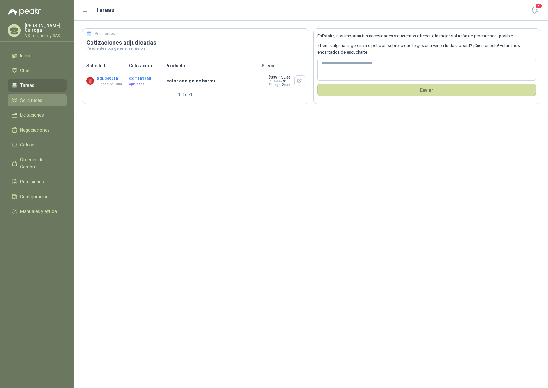 The width and height of the screenshot is (548, 388). What do you see at coordinates (46, 36) in the screenshot?
I see `p: M3 Technology SAS` at bounding box center [46, 36].